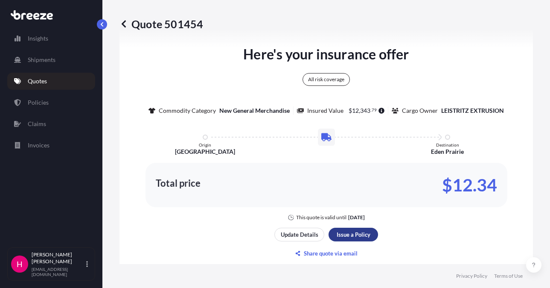 The image size is (550, 288). I want to click on span: 79, so click(374, 110).